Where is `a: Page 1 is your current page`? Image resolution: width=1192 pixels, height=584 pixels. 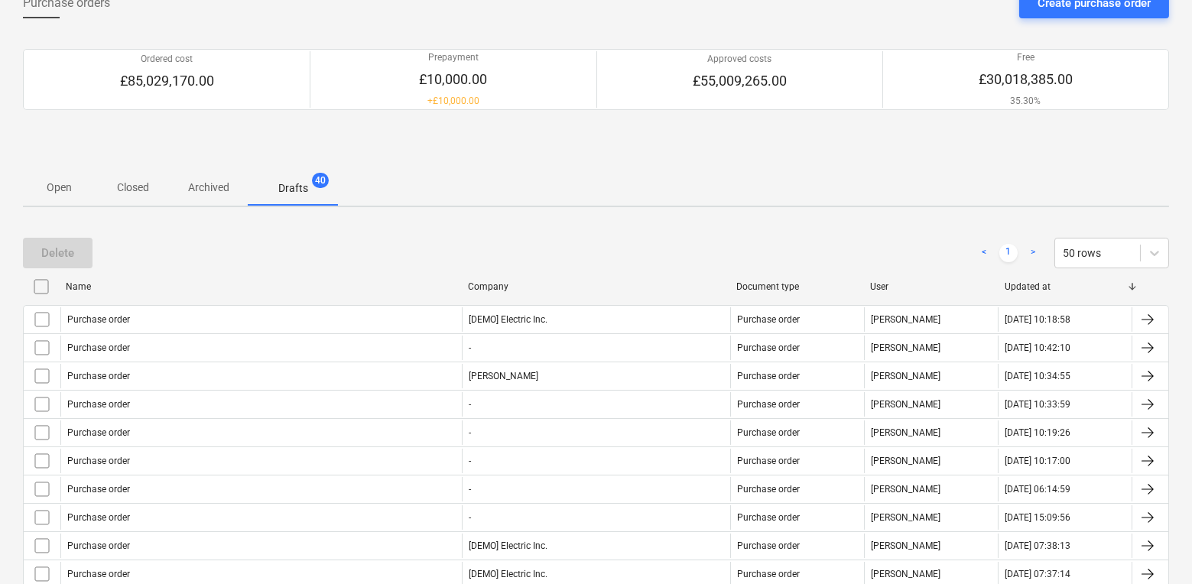 a: Page 1 is your current page is located at coordinates (1008, 253).